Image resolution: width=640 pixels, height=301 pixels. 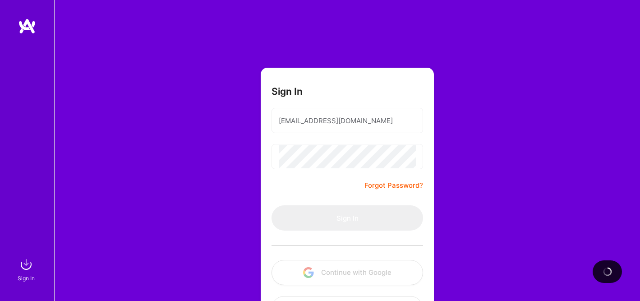 What do you see at coordinates (347, 272) in the screenshot?
I see `button: Continue with Google` at bounding box center [347, 272].